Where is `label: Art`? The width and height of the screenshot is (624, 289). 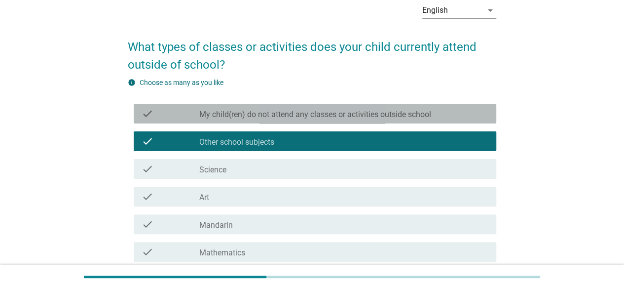
label: Art is located at coordinates (204, 197).